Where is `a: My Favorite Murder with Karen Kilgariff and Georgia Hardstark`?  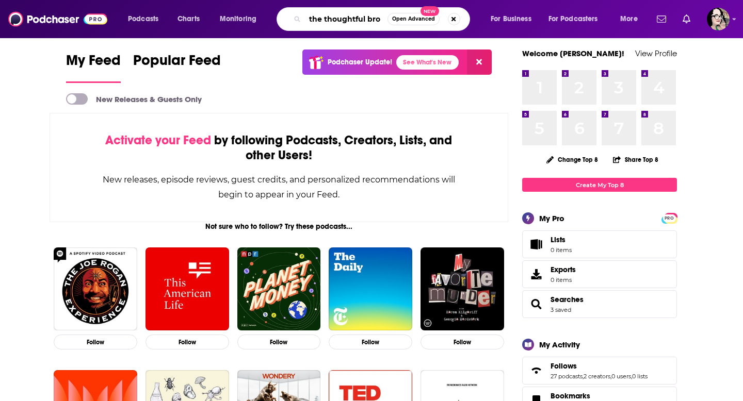 a: My Favorite Murder with Karen Kilgariff and Georgia Hardstark is located at coordinates (462, 289).